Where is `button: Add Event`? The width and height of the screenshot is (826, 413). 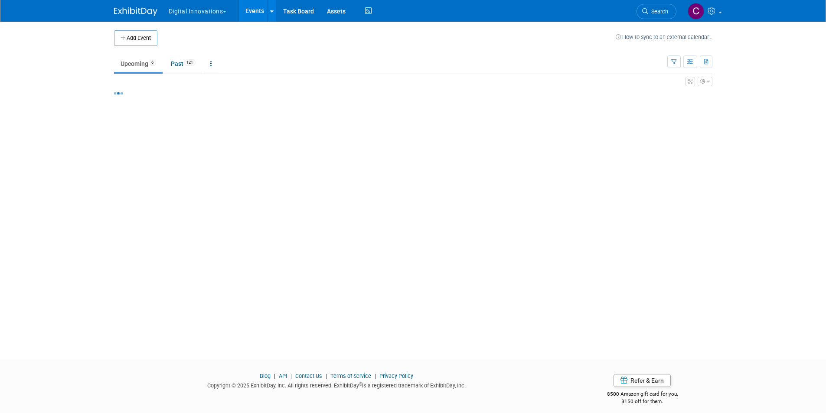 button: Add Event is located at coordinates (136, 38).